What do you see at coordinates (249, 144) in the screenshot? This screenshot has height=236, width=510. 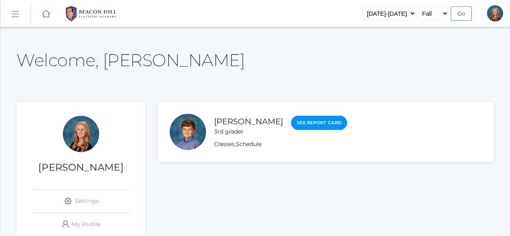 I see `a: Schedule` at bounding box center [249, 144].